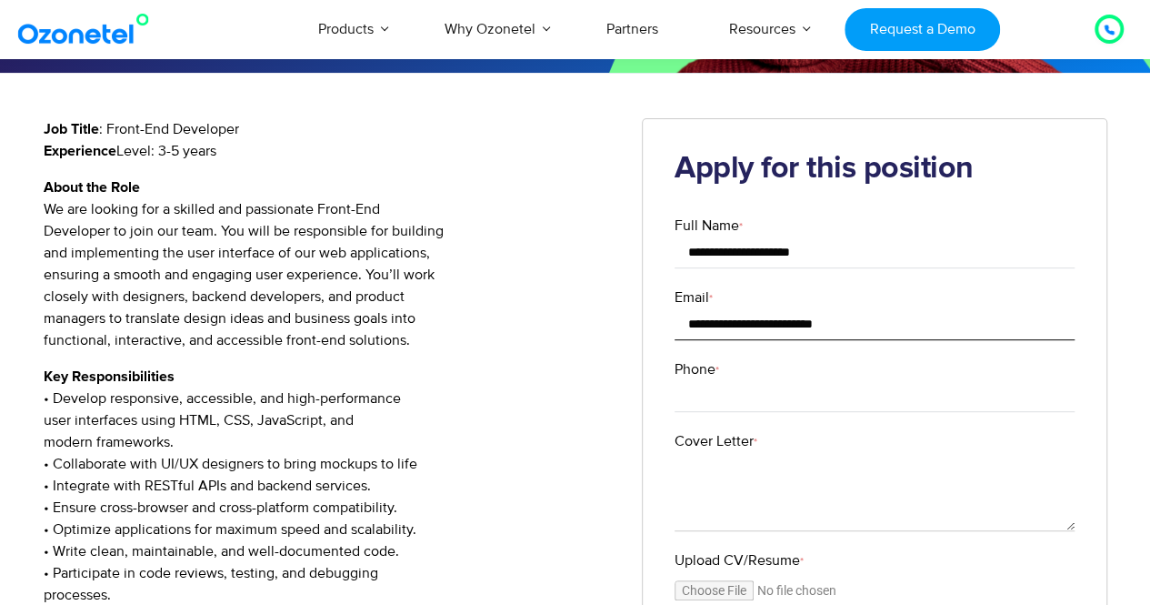  I want to click on h2: Apply for this position, so click(875, 169).